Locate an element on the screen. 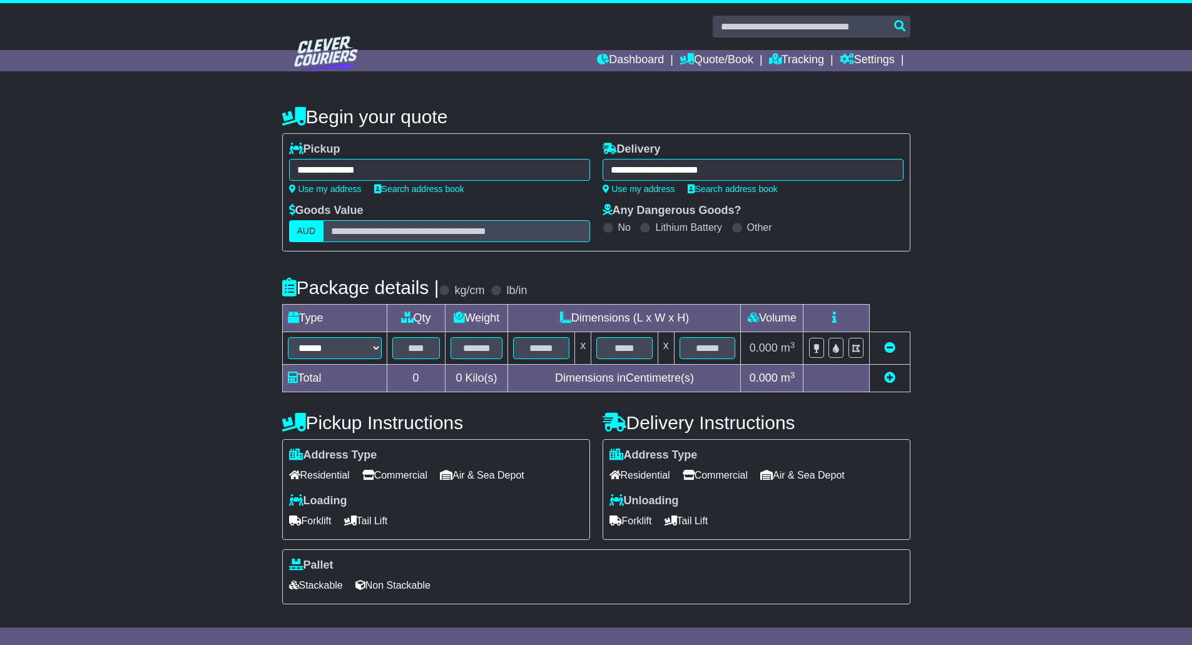 Image resolution: width=1192 pixels, height=645 pixels. span: Non Stackable is located at coordinates (393, 585).